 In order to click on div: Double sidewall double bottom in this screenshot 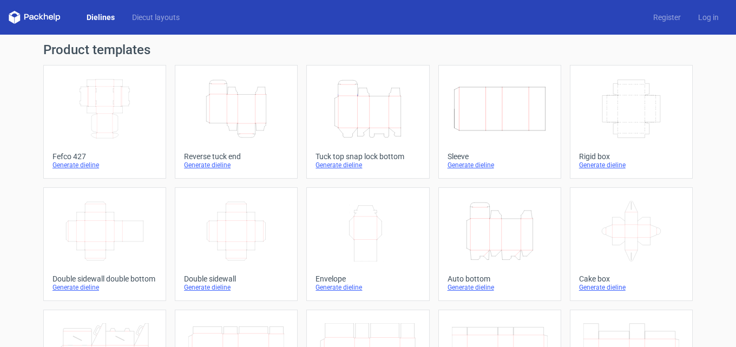, I will do `click(105, 279)`.